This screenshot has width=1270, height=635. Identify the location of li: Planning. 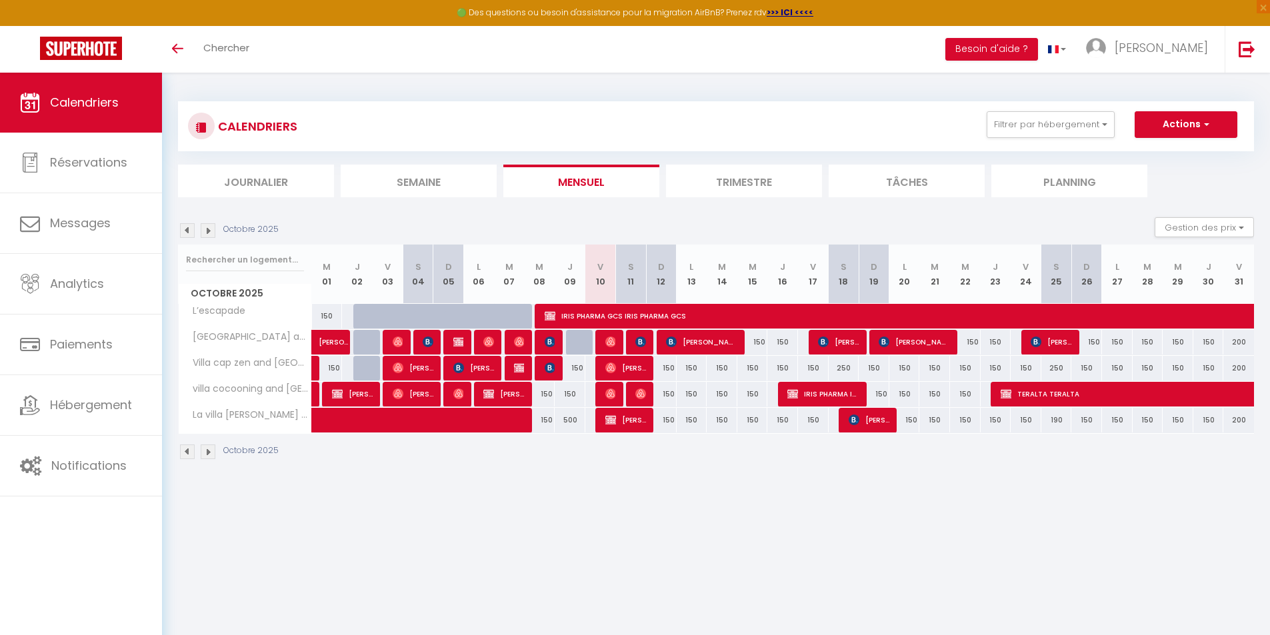
(1069, 181).